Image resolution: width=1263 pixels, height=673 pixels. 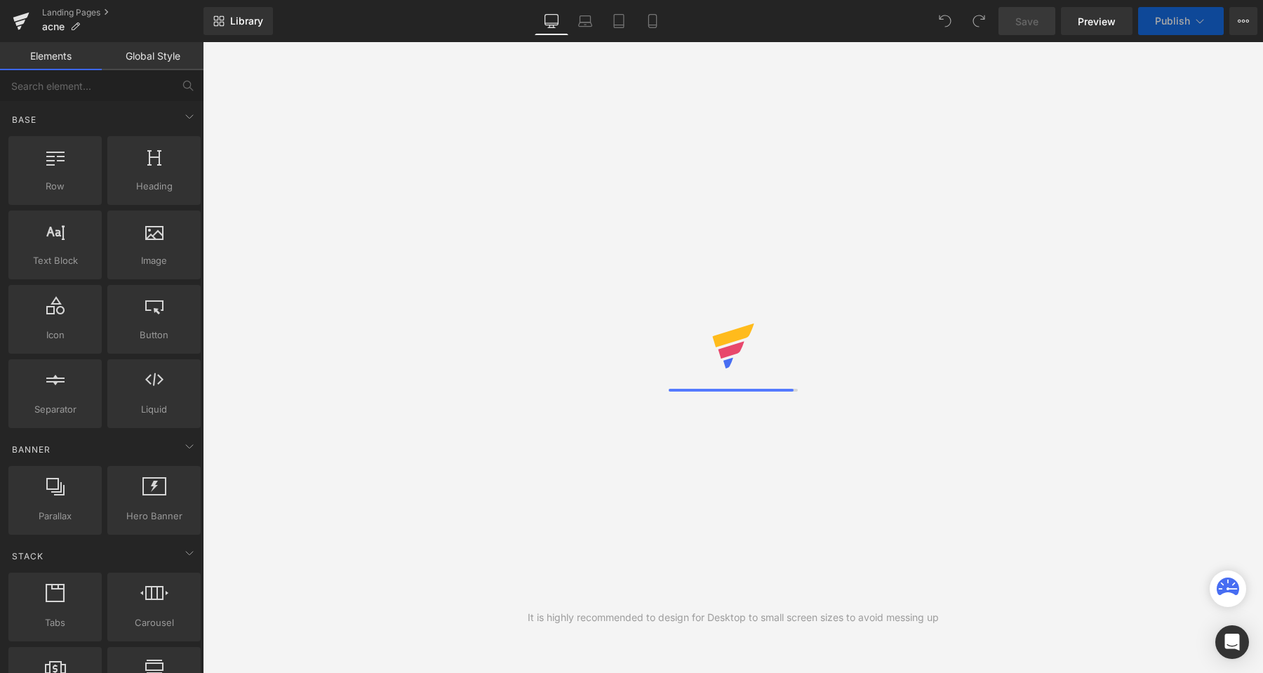 What do you see at coordinates (123, 13) in the screenshot?
I see `a: Landing Pages` at bounding box center [123, 13].